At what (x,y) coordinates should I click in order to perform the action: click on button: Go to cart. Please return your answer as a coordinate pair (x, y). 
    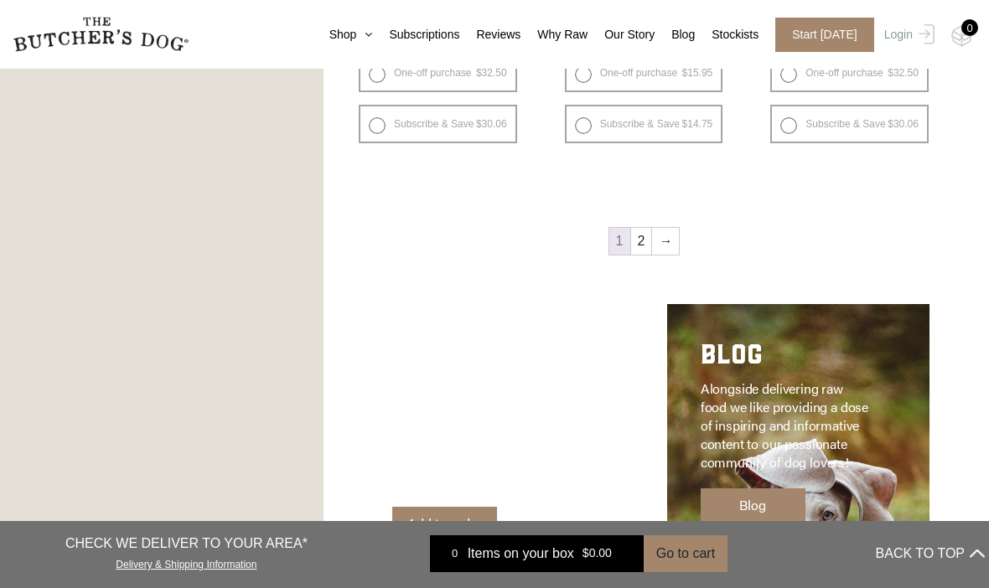
    Looking at the image, I should click on (686, 554).